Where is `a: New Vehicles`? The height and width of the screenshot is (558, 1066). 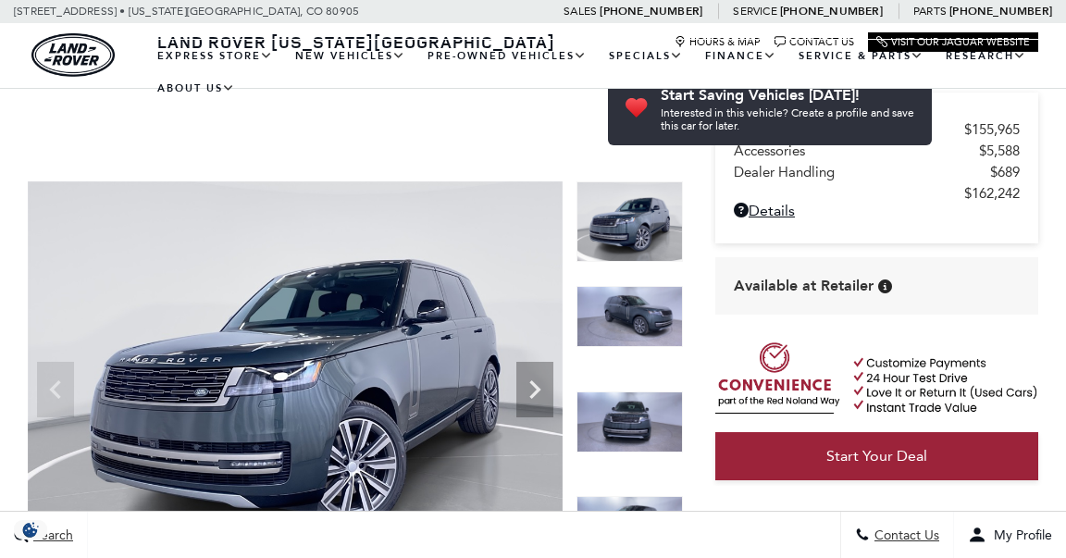
a: New Vehicles is located at coordinates (350, 56).